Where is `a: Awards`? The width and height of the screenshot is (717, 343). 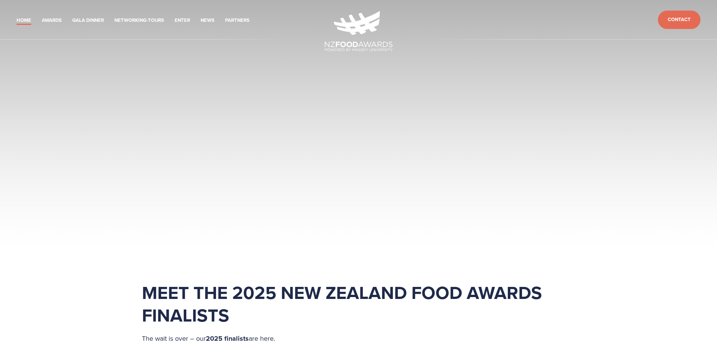 a: Awards is located at coordinates (52, 20).